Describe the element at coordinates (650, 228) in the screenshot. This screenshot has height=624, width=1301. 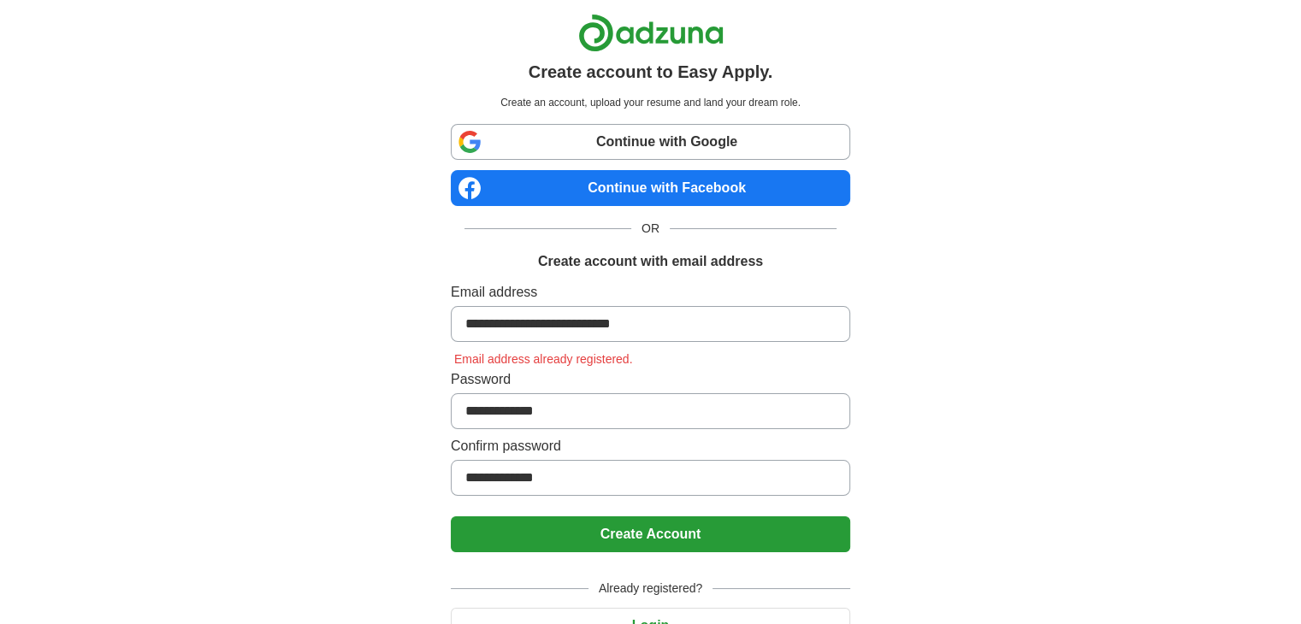
I see `span: OR` at that location.